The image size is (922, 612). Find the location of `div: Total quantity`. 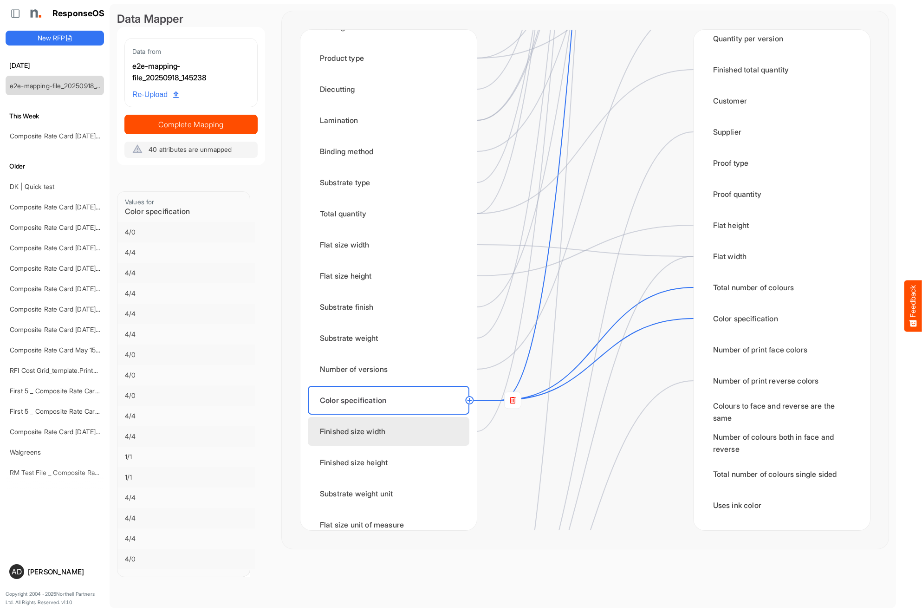

div: Total quantity is located at coordinates (389, 214).